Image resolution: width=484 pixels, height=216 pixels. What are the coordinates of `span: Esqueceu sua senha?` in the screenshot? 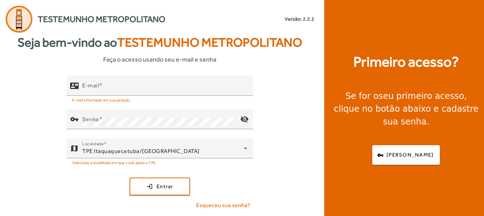 It's located at (223, 206).